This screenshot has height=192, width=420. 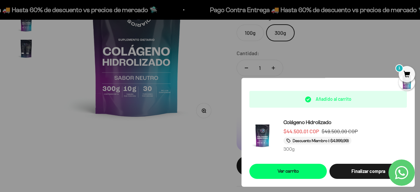 What do you see at coordinates (288, 171) in the screenshot?
I see `a: Ver carrito` at bounding box center [288, 171].